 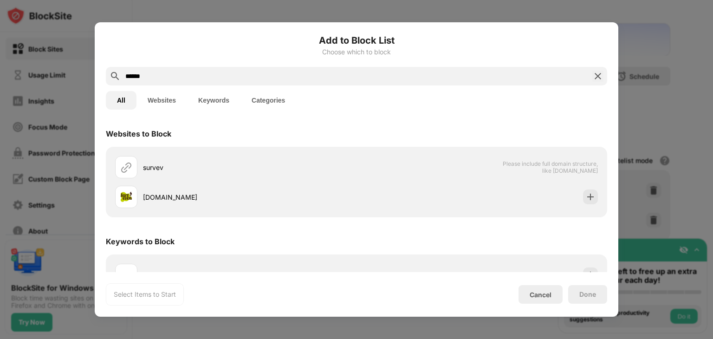 I want to click on img: search.svg, so click(x=115, y=76).